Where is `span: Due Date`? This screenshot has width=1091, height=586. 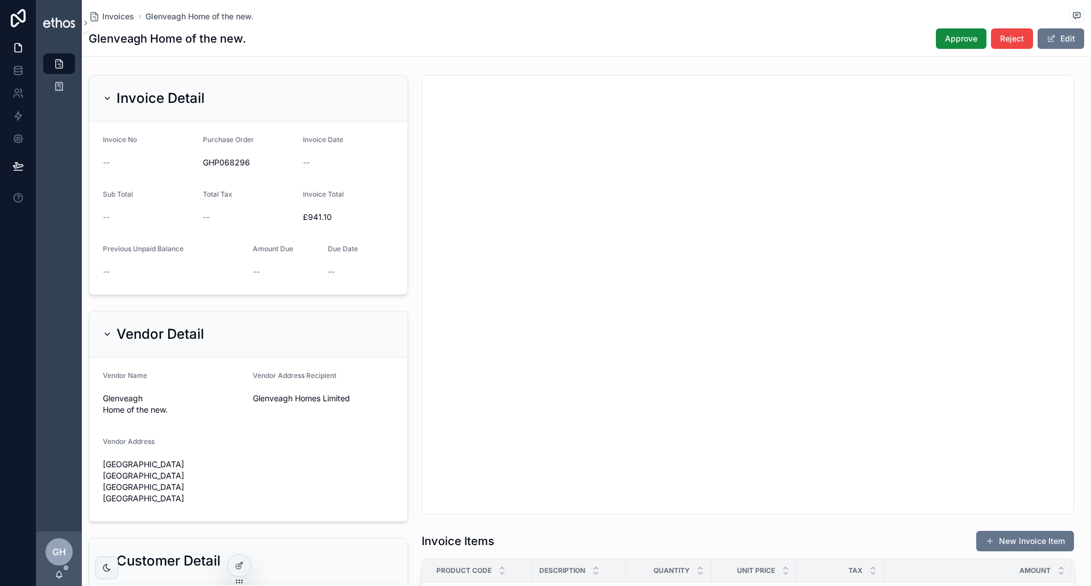
span: Due Date is located at coordinates (343, 248).